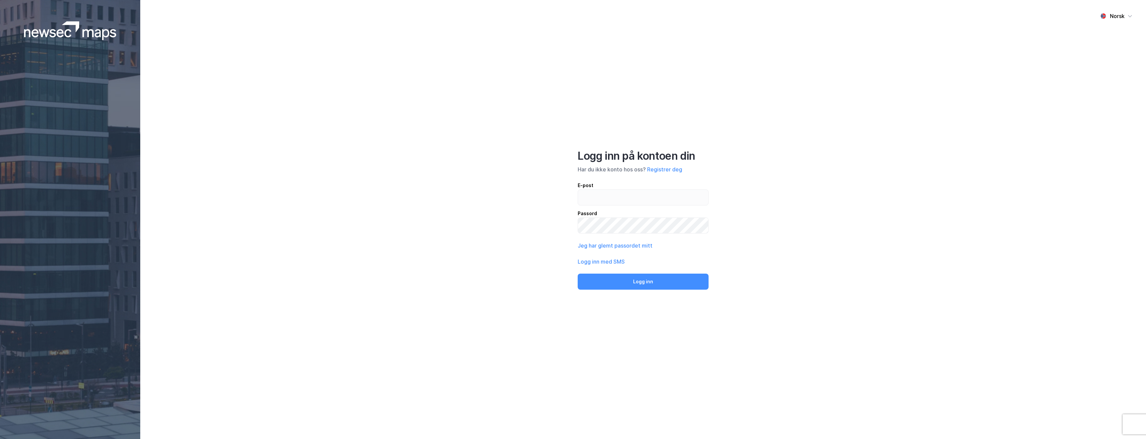 The image size is (1146, 439). I want to click on img: logoWhite.bf58a803f64e89776f2b079ca2356427.svg, so click(70, 31).